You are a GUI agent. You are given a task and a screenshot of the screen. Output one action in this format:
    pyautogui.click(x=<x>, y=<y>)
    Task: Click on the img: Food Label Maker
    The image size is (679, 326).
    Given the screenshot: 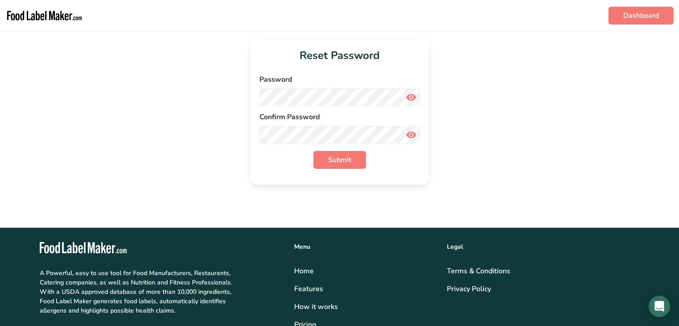 What is the action you would take?
    pyautogui.click(x=44, y=16)
    